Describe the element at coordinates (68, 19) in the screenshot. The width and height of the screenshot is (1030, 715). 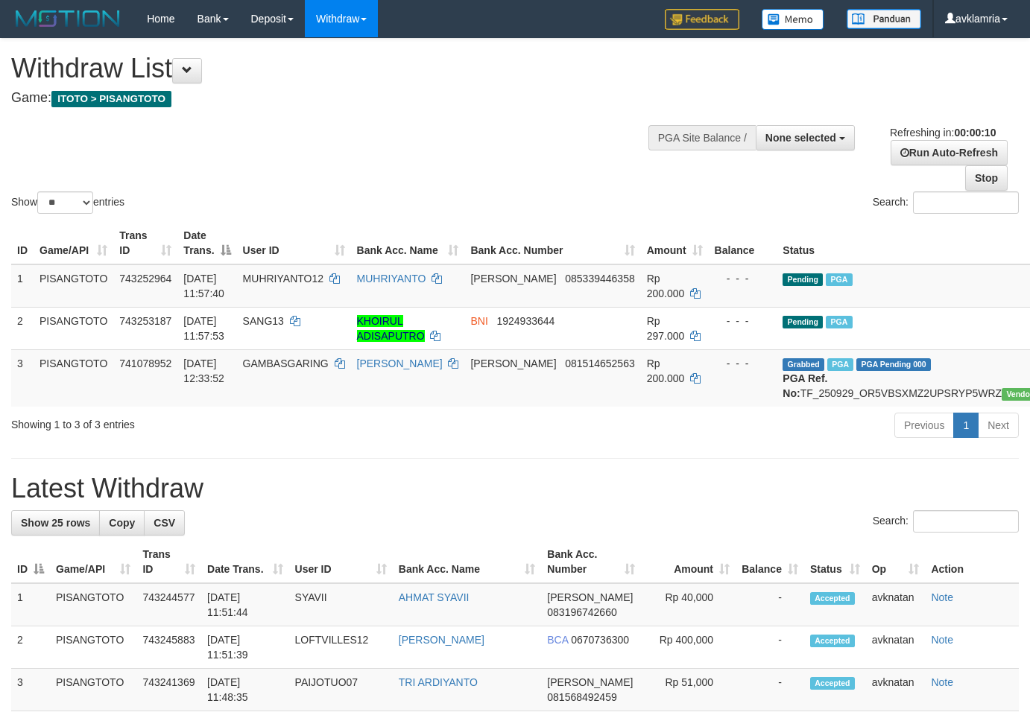
I see `img: MOTION_logo.png` at that location.